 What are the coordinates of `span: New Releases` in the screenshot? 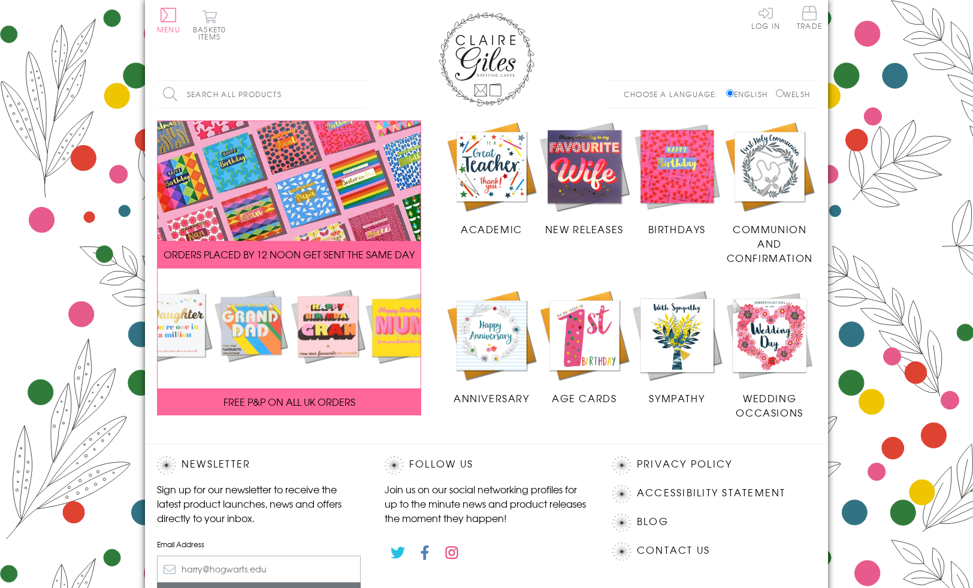 It's located at (584, 229).